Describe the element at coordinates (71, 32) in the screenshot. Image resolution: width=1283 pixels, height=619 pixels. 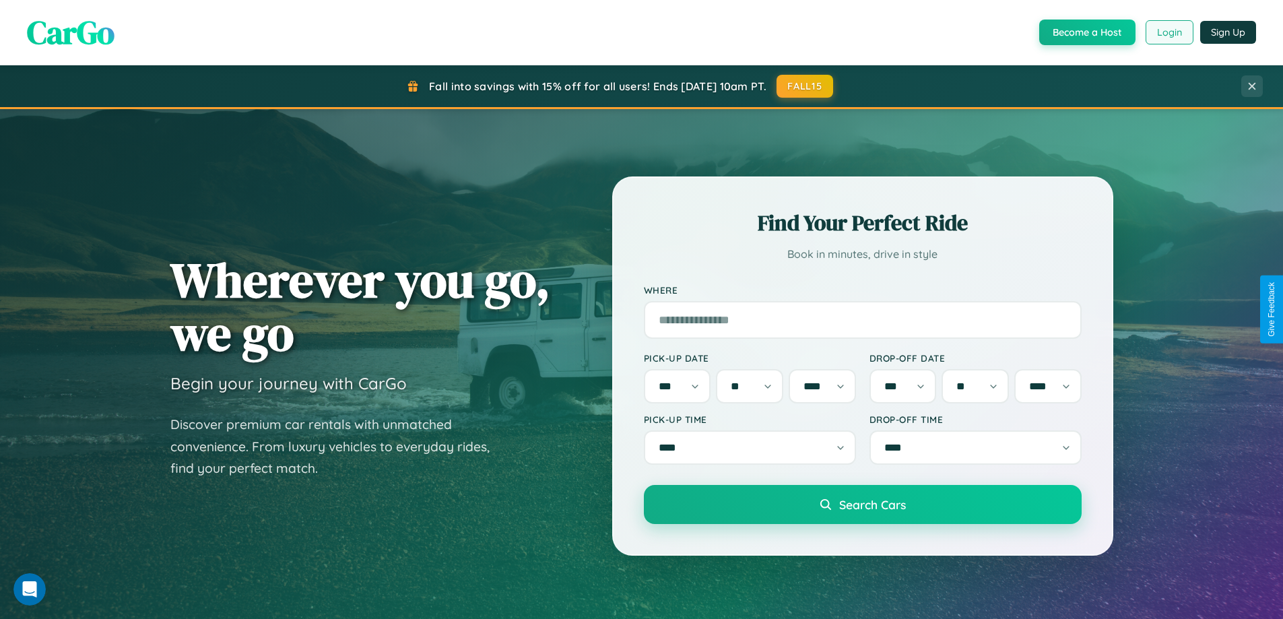
I see `span: CarGo` at that location.